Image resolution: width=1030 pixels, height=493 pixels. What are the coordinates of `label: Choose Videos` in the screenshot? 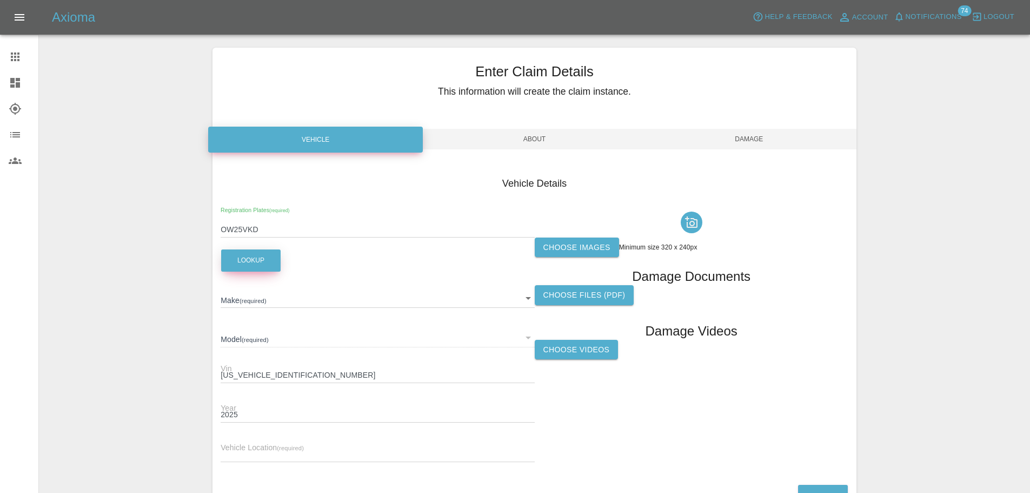 It's located at (576, 349).